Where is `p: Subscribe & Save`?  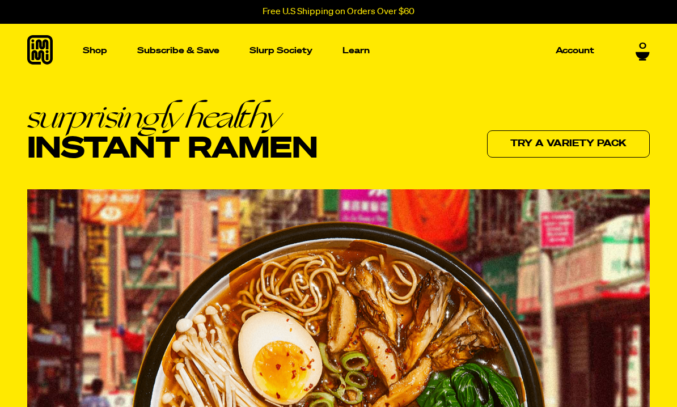
p: Subscribe & Save is located at coordinates (178, 50).